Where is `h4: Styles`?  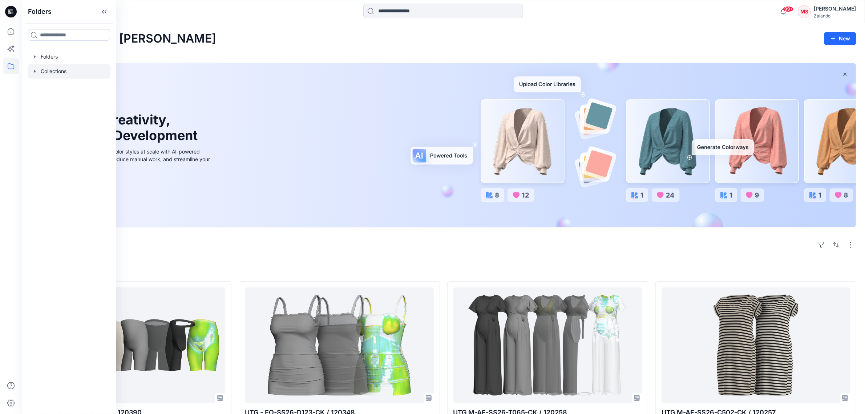
h4: Styles is located at coordinates (443, 269).